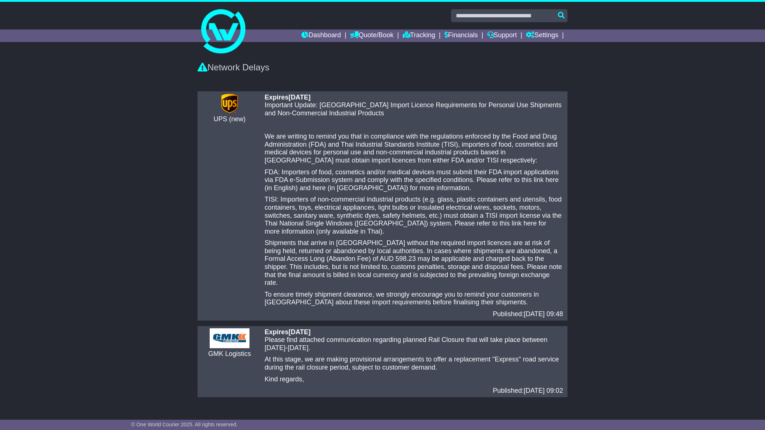 This screenshot has width=765, height=430. I want to click on p: To ensure timely shipment clearance, we strongly encourage you to remind your customers in [GEOGR..., so click(414, 299).